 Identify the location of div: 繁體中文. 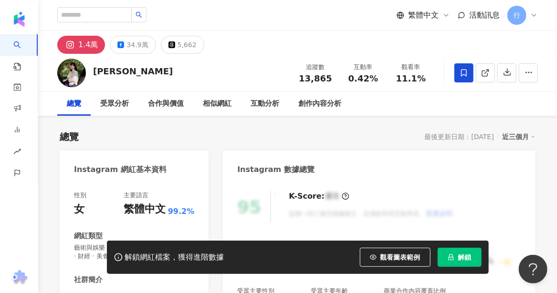
(145, 209).